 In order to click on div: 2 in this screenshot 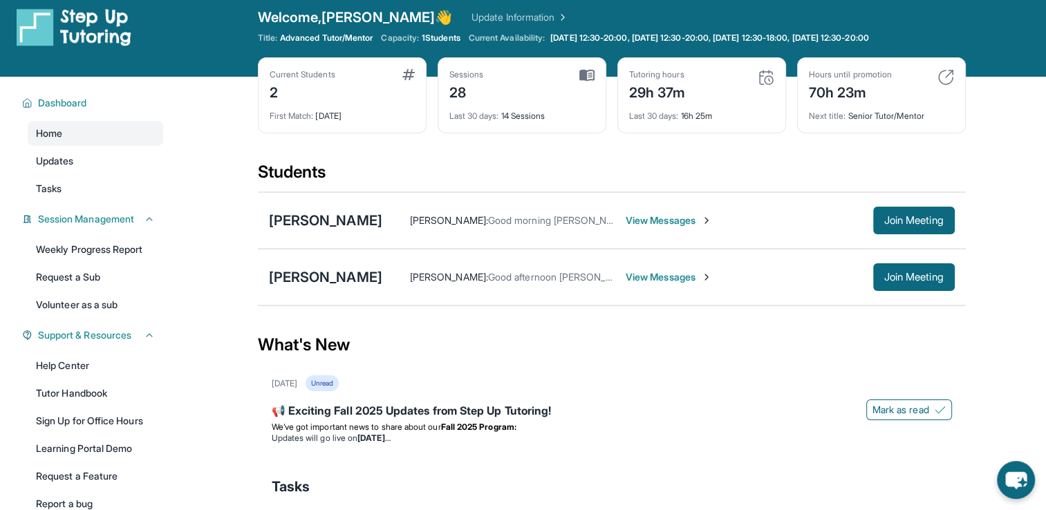, I will do `click(302, 91)`.